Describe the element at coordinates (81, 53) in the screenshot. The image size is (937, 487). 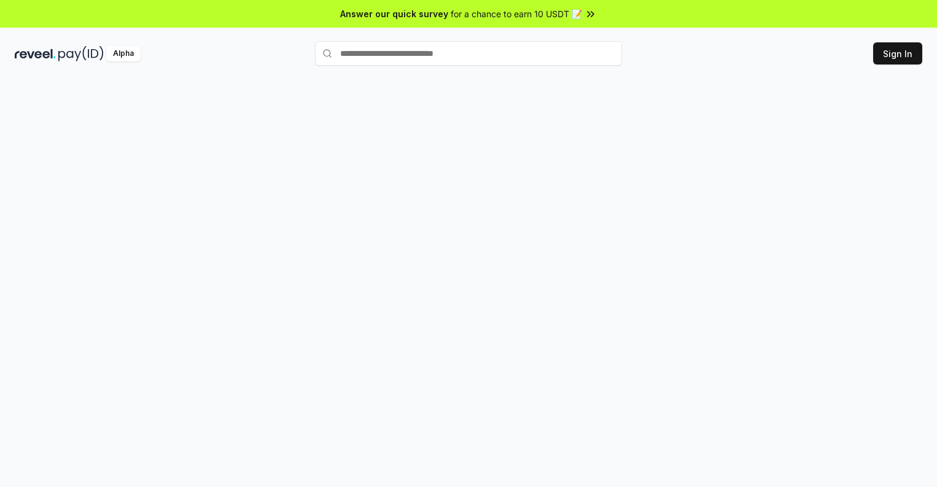
I see `img: pay_id` at that location.